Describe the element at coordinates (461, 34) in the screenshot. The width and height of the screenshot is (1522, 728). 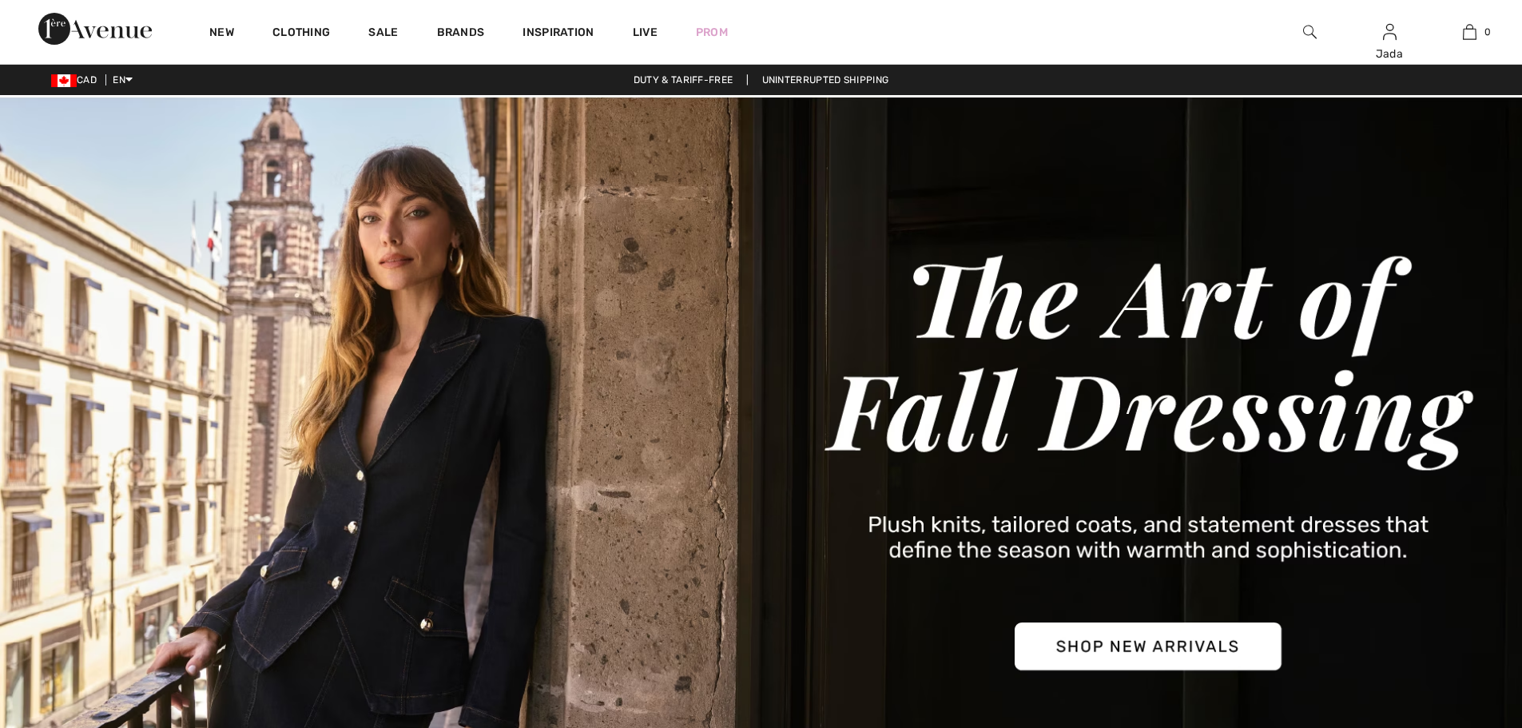
I see `a: Brands` at that location.